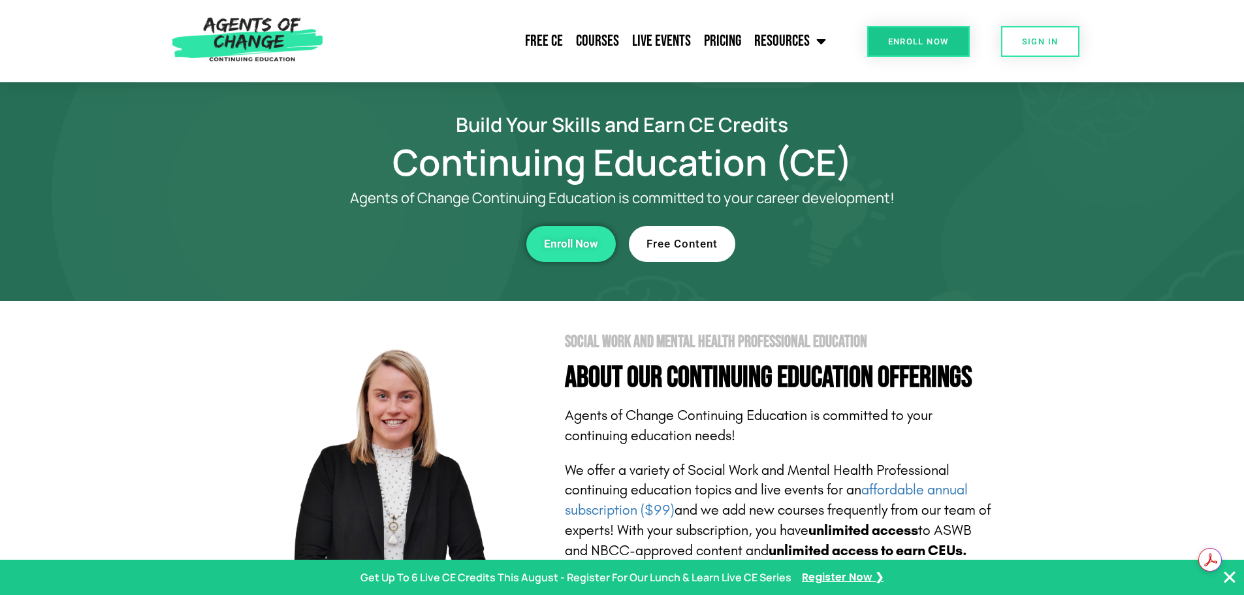 The width and height of the screenshot is (1244, 595). I want to click on a: Free CE, so click(544, 41).